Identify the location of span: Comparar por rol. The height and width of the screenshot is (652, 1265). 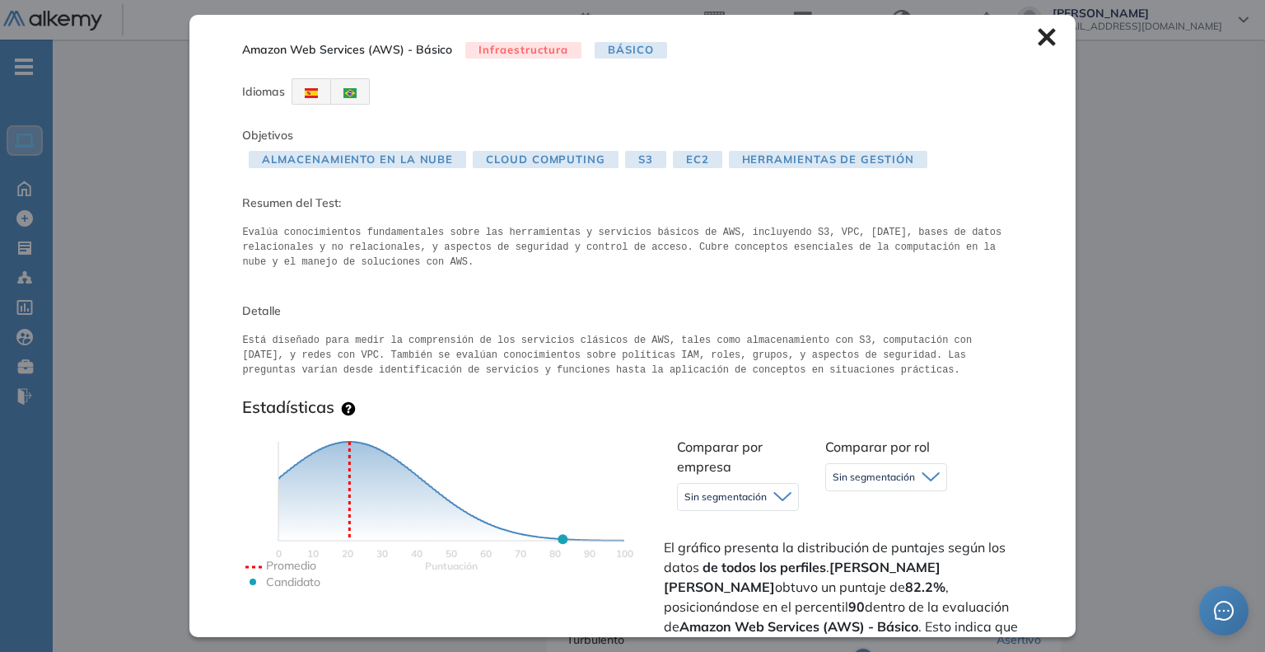
(877, 446).